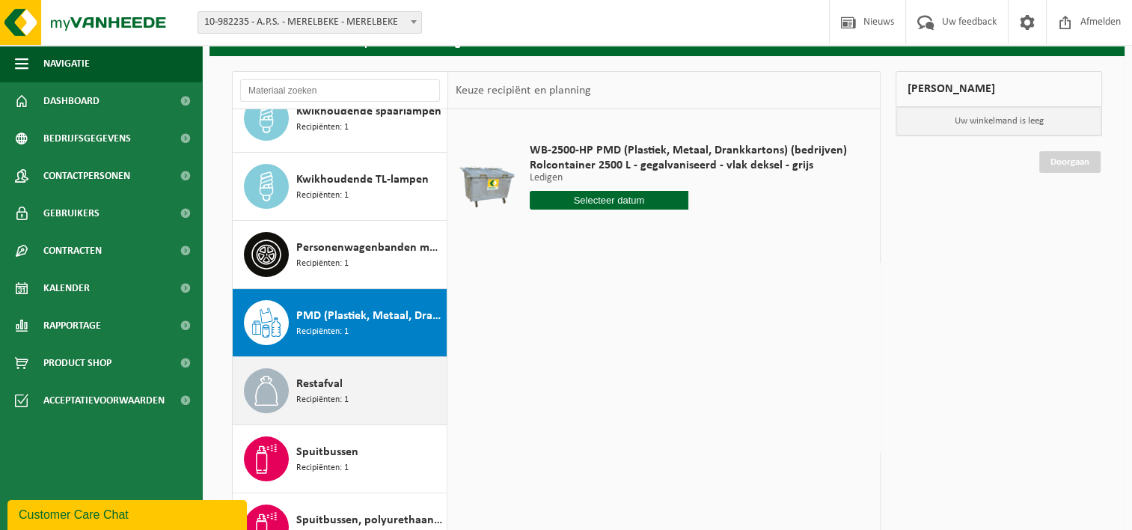 This screenshot has width=1132, height=530. I want to click on span: Acceptatievoorwaarden, so click(104, 400).